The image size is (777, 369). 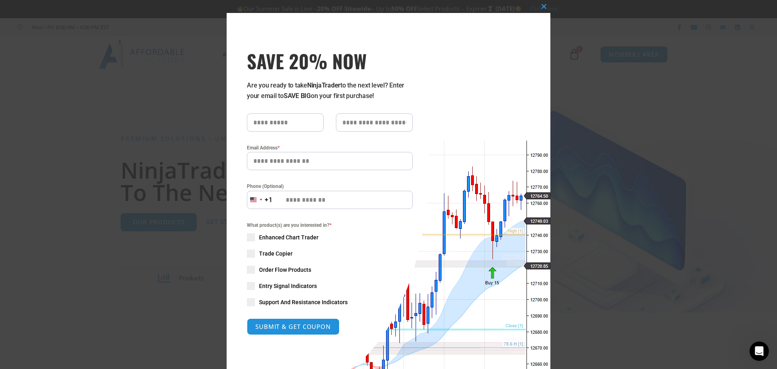 What do you see at coordinates (330, 253) in the screenshot?
I see `label: Trade Copier` at bounding box center [330, 253].